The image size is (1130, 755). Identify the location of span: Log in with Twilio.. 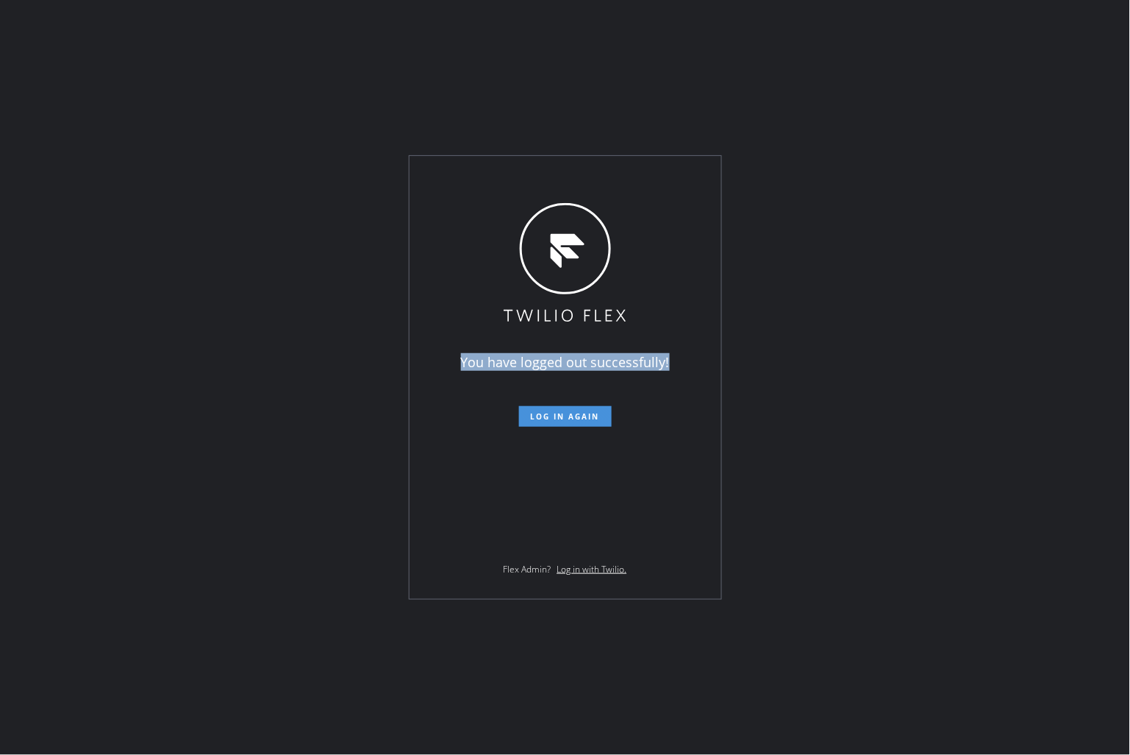
(592, 568).